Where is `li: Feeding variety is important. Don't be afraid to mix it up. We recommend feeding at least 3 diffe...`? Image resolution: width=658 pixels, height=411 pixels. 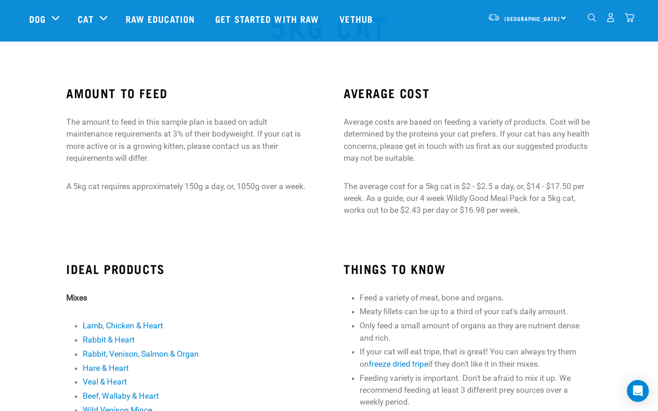 li: Feeding variety is important. Don't be afraid to mix it up. We recommend feeding at least 3 diffe... is located at coordinates (475, 390).